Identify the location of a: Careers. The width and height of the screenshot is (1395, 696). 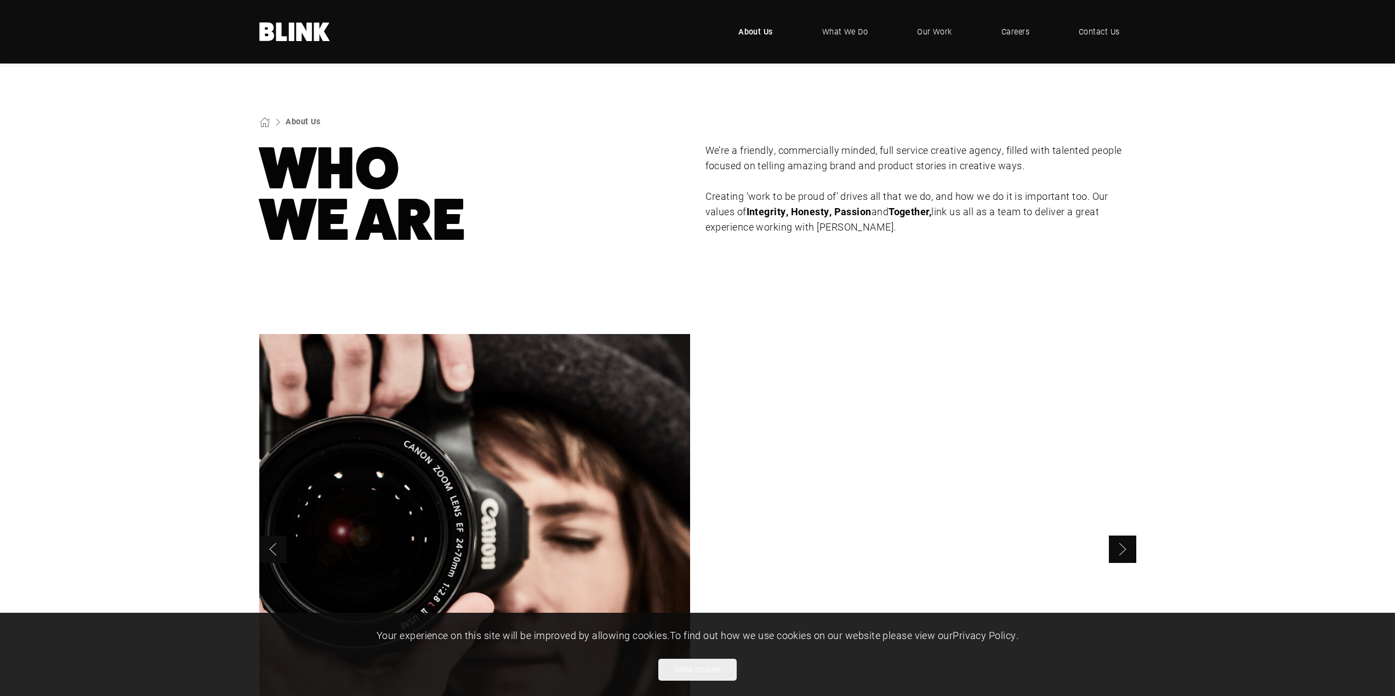
(1015, 32).